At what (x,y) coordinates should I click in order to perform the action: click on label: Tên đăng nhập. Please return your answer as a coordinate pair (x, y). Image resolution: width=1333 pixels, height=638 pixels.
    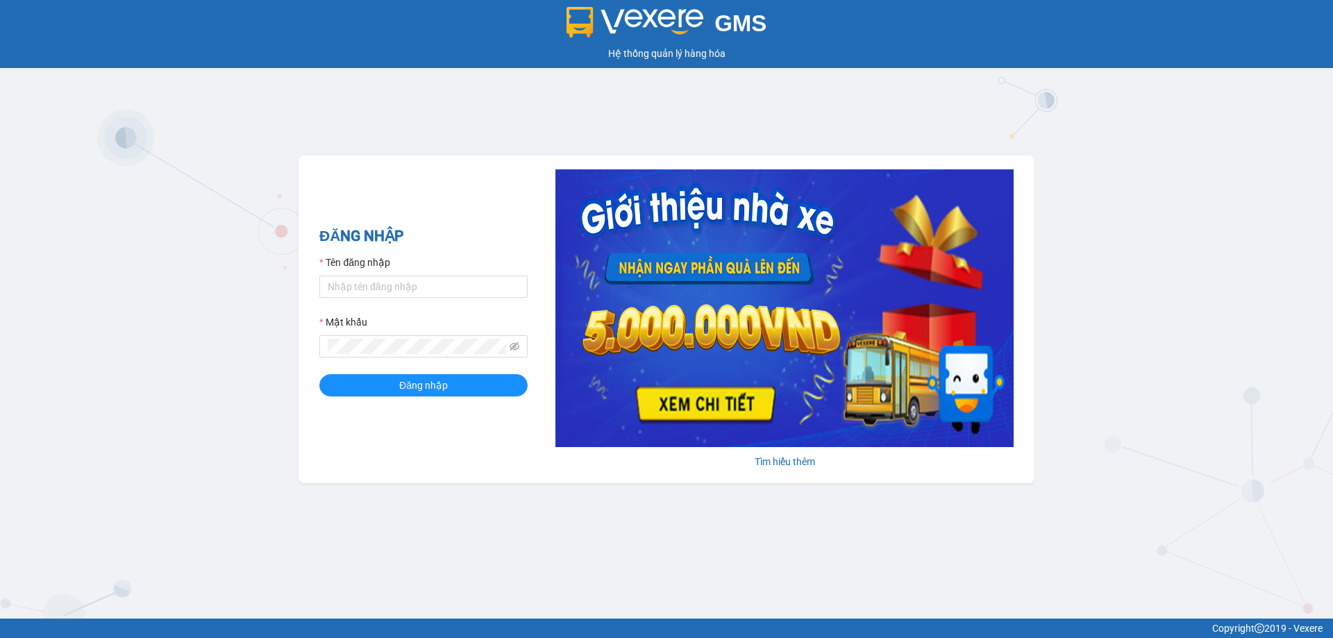
    Looking at the image, I should click on (355, 262).